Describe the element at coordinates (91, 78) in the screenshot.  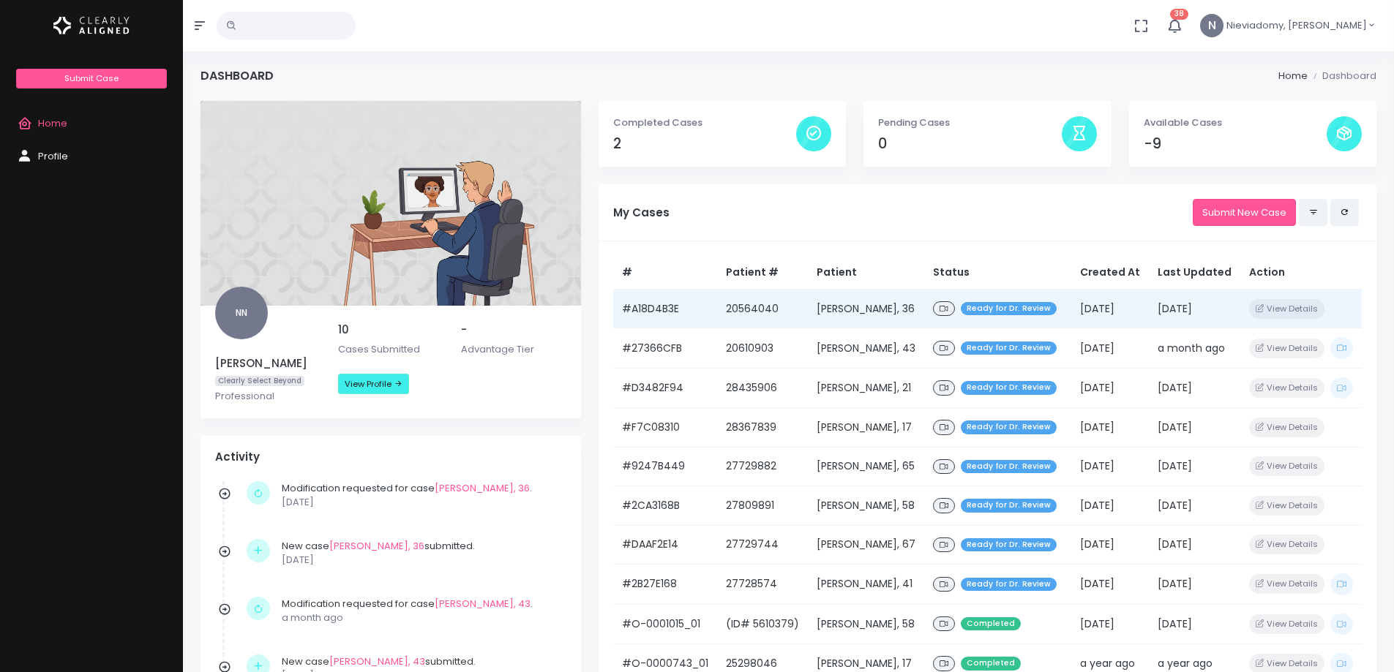
I see `span: Submit Case` at that location.